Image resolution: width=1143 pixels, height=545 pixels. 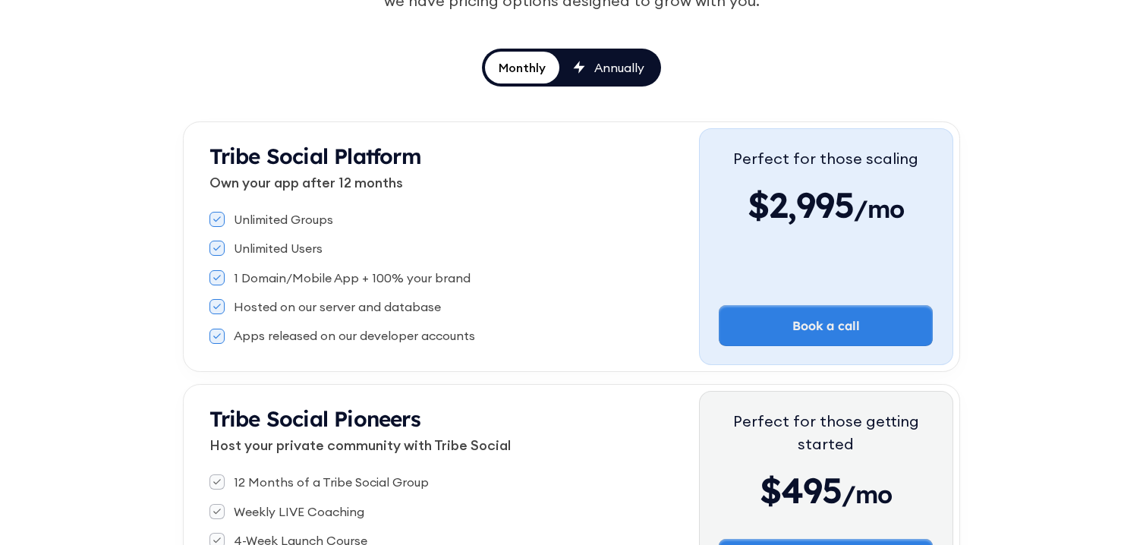 What do you see at coordinates (352, 278) in the screenshot?
I see `div: 1 Domain/Mobile App + 100% your brand` at bounding box center [352, 278].